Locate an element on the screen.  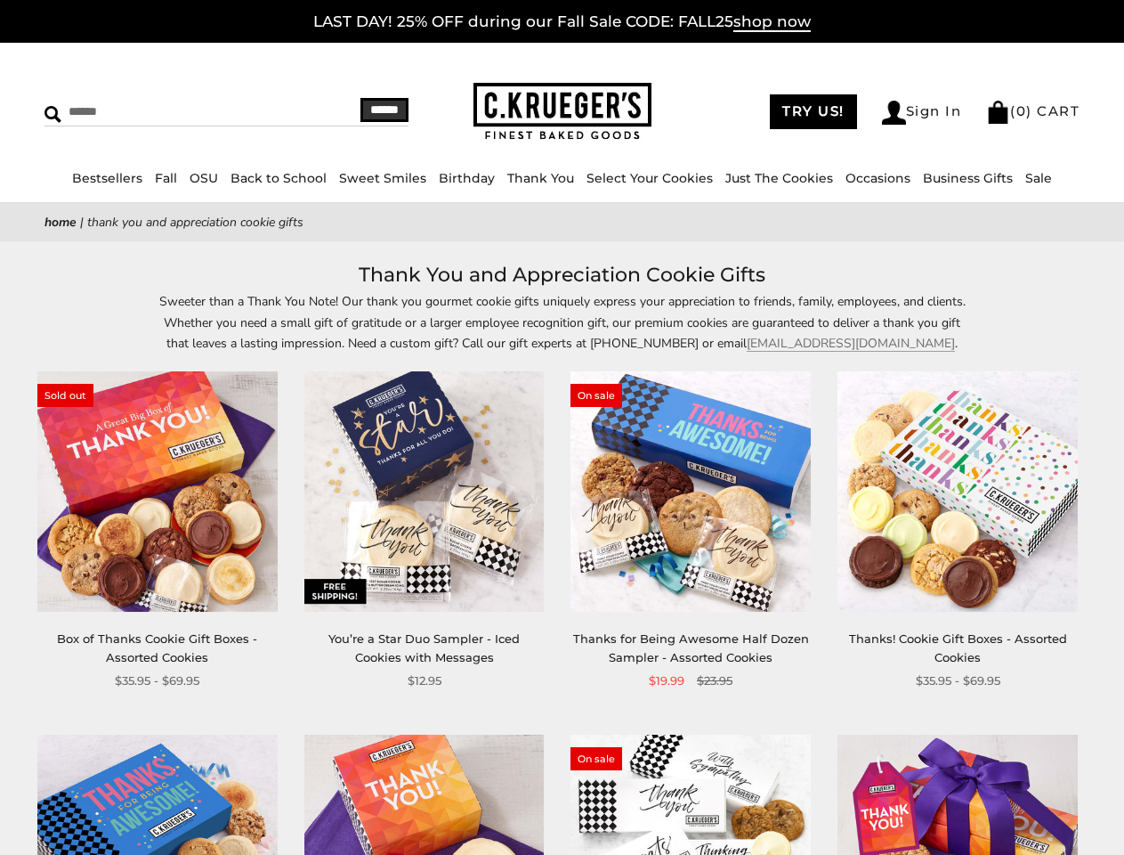
a: Birthday is located at coordinates (467, 178).